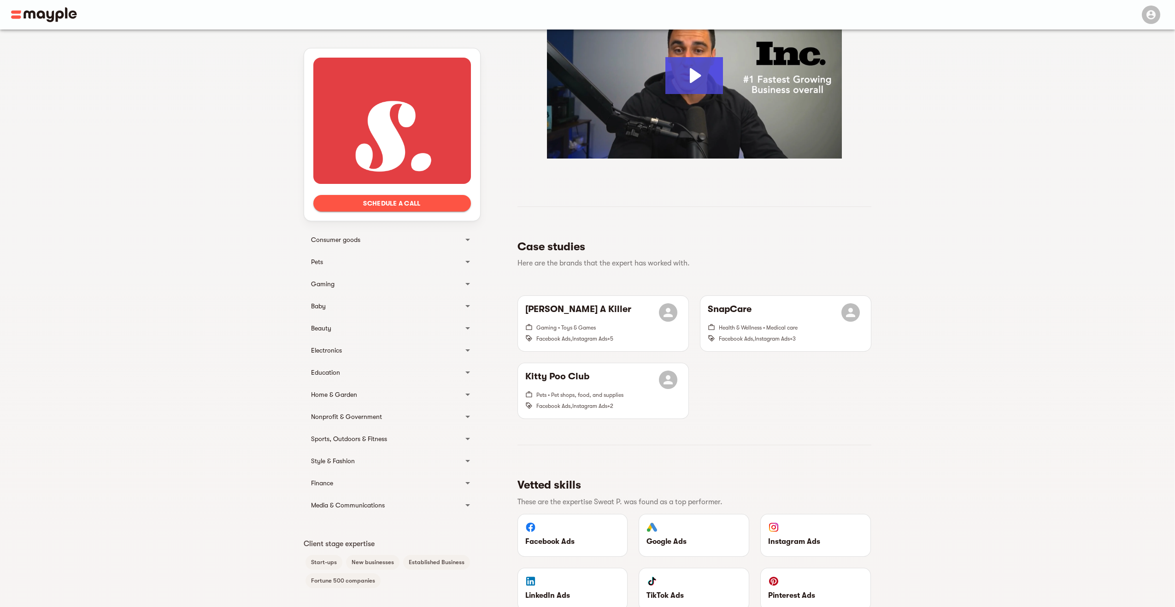 The width and height of the screenshot is (1175, 607). What do you see at coordinates (603, 391) in the screenshot?
I see `button: Kitty Poo ClubPets • Pet shops, food, and suppliesFacebook Ads,Instagram Ads+2` at bounding box center [603, 391].